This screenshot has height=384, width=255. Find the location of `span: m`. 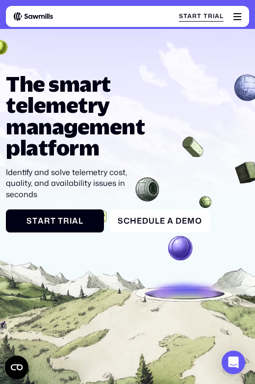

span: m is located at coordinates (191, 220).